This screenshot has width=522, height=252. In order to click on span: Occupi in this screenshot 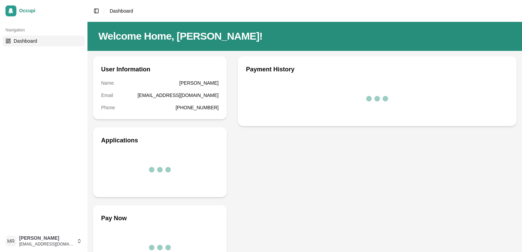, I will do `click(51, 11)`.